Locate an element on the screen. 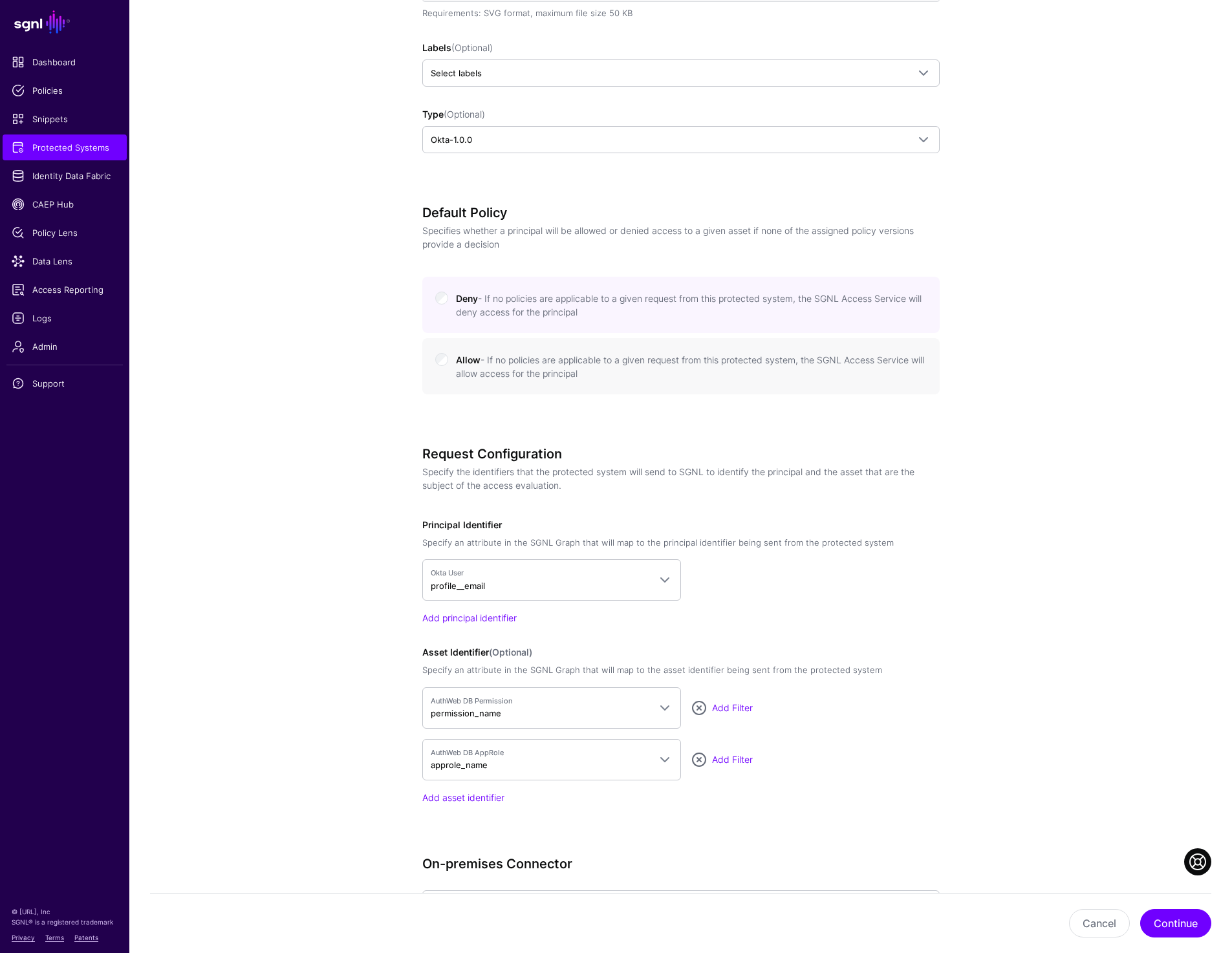  label: Labels is located at coordinates (457, 48).